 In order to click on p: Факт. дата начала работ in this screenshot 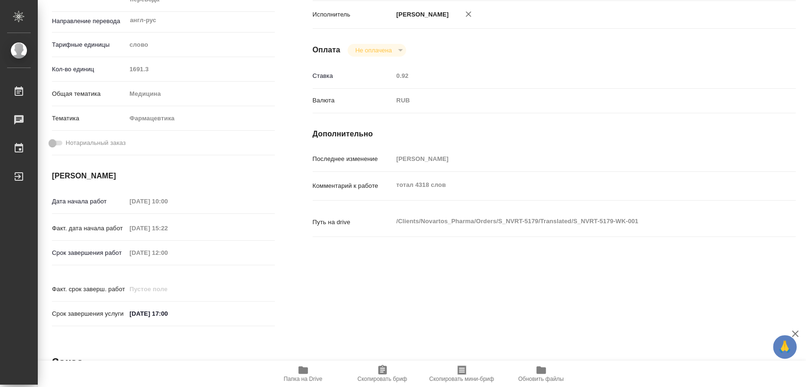, I will do `click(89, 229)`.